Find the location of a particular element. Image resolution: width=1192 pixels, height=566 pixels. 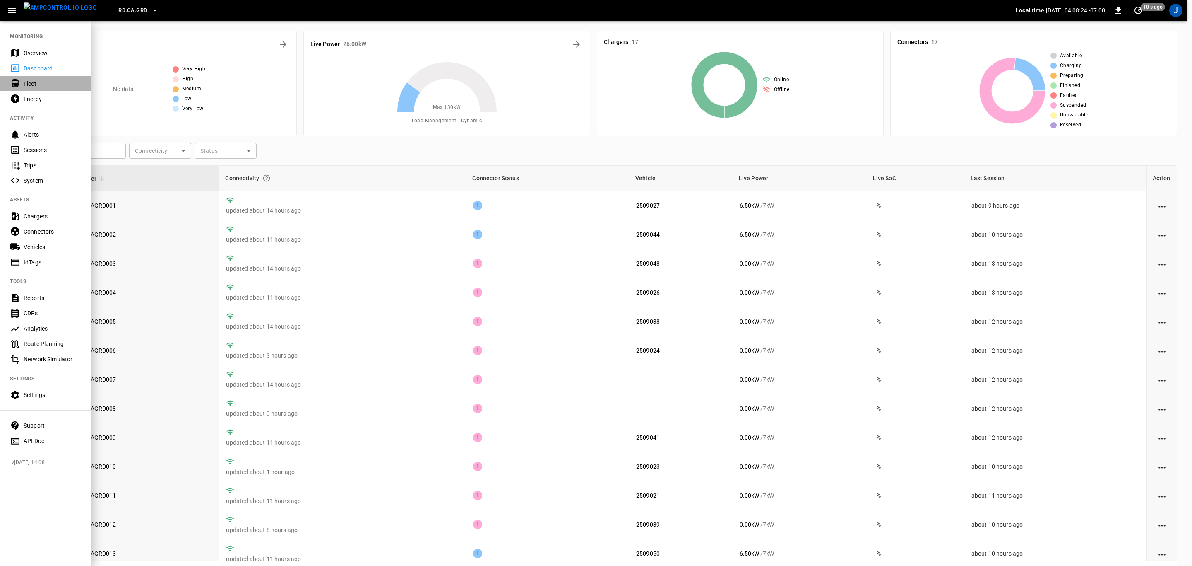

div: Vehicles is located at coordinates (52, 247).